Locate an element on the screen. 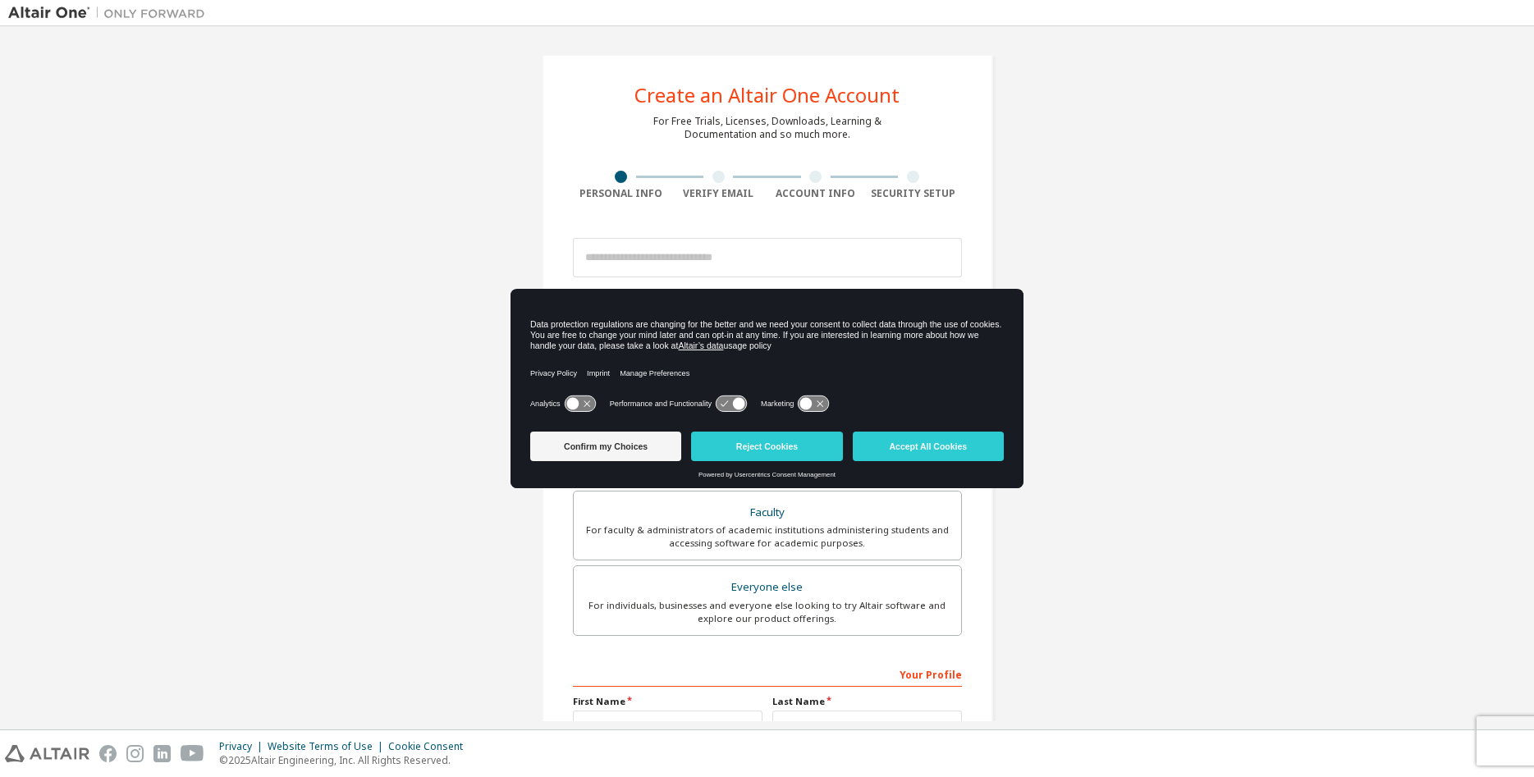 This screenshot has height=777, width=1534. img: instagram.svg is located at coordinates (135, 753).